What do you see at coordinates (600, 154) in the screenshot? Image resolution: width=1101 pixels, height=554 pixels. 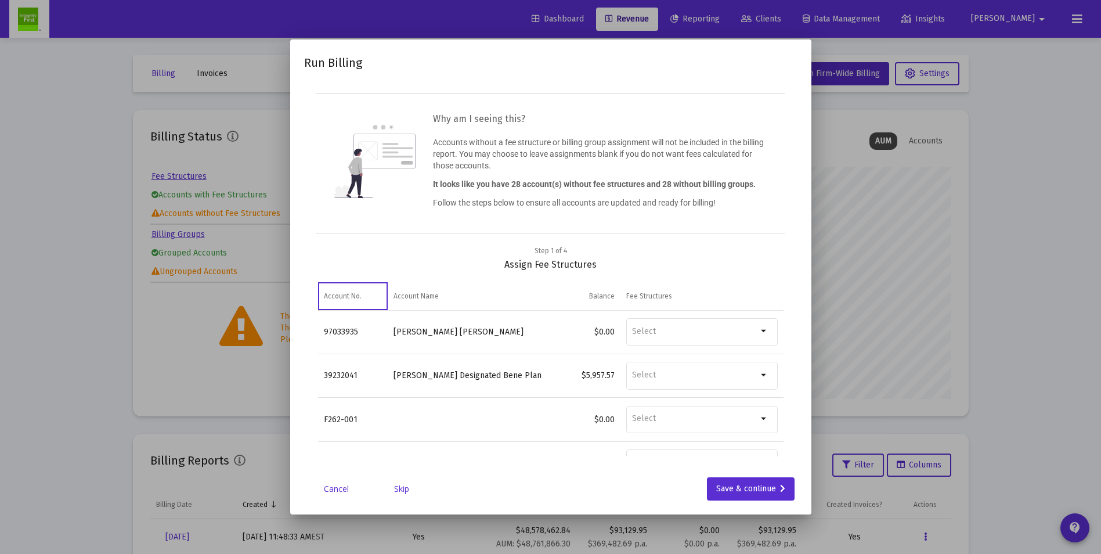 I see `p: Accounts without a fee structure or billing group assignment will not be included in the billing ...` at bounding box center [600, 154].